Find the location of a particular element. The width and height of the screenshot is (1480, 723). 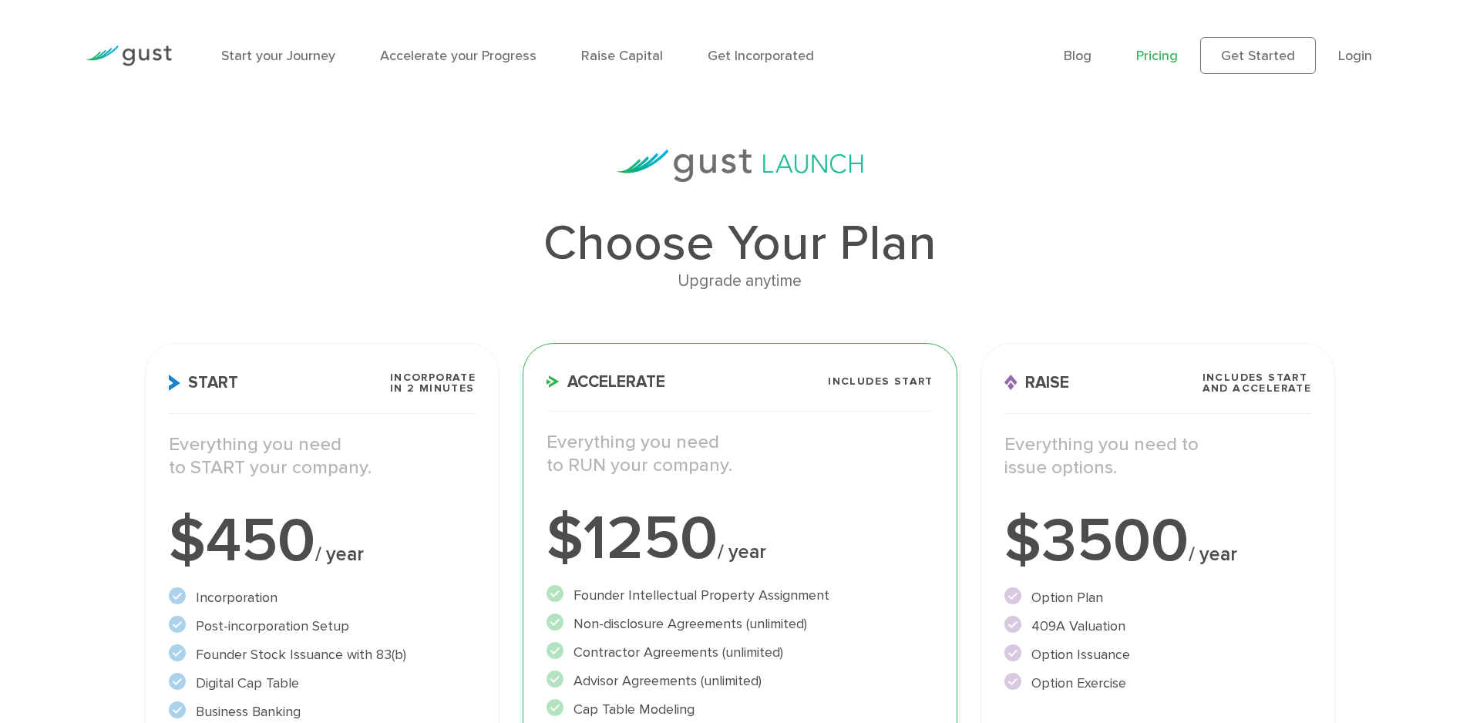

li: Option Exercise is located at coordinates (1158, 683).